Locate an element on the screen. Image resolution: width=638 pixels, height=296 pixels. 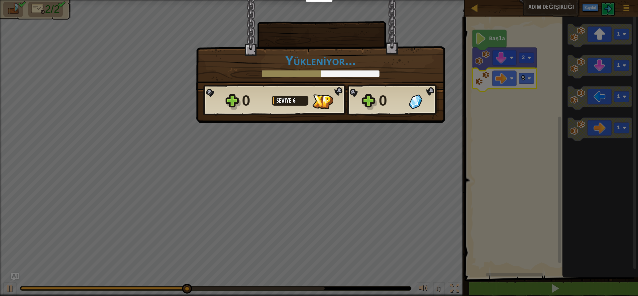
font: Seviye is located at coordinates (284, 100).